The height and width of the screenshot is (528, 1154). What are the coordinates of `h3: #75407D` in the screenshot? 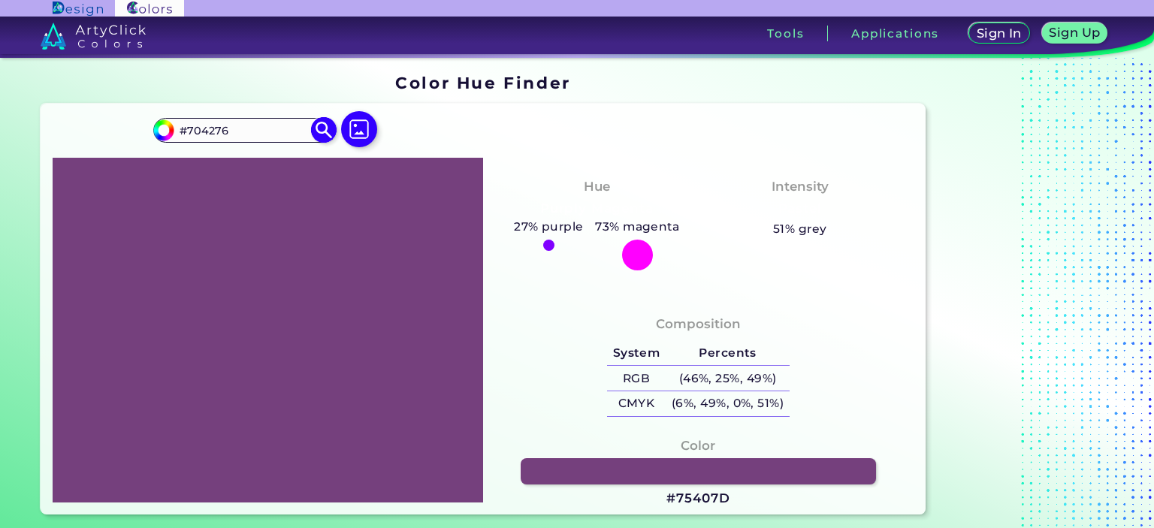 It's located at (698, 499).